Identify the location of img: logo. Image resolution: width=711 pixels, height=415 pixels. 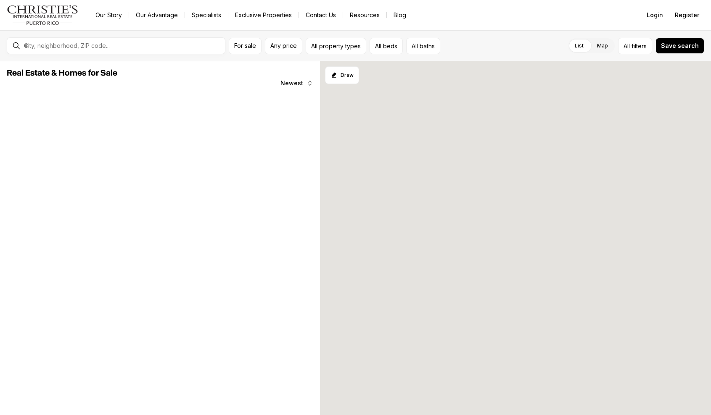
(42, 15).